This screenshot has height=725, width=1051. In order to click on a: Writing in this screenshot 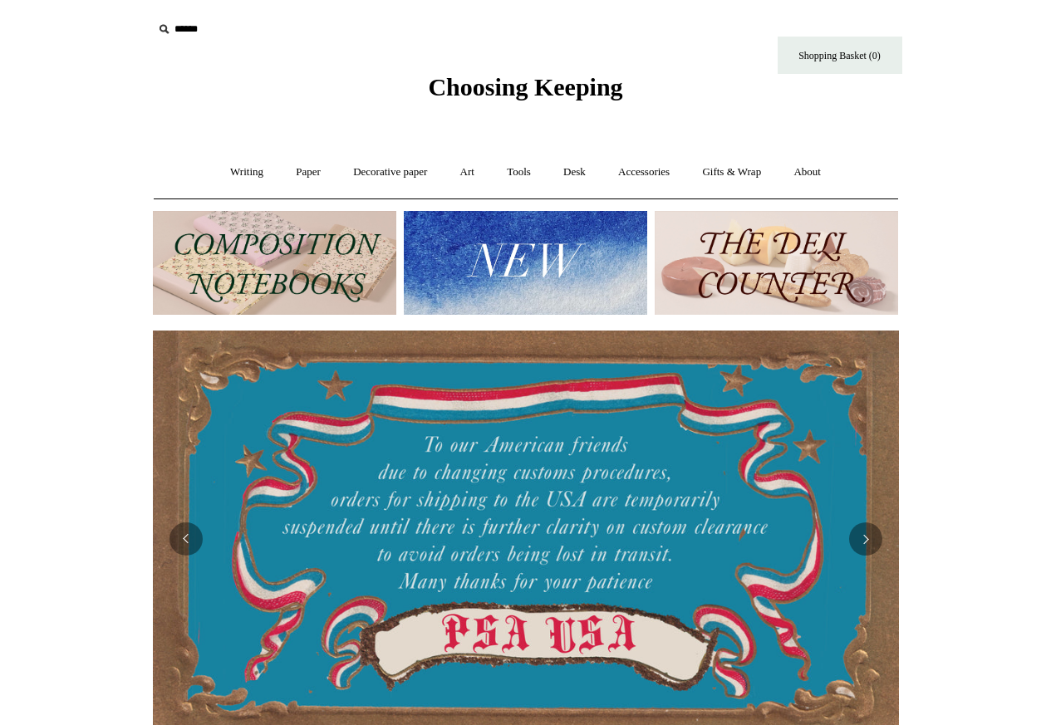, I will do `click(247, 172)`.